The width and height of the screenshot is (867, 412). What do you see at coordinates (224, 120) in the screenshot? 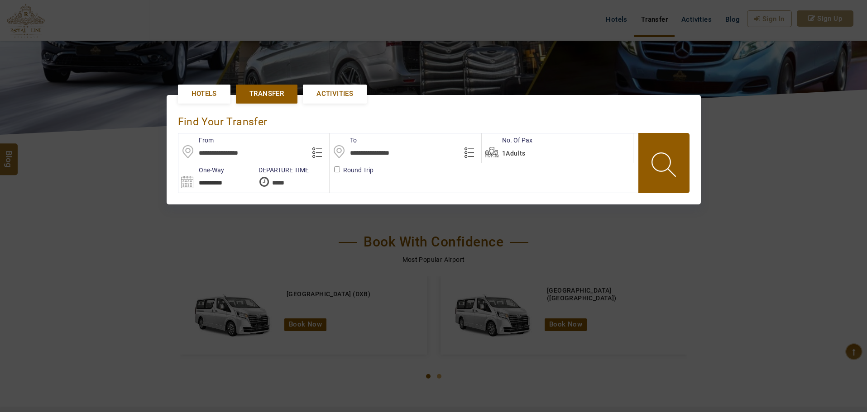
I see `div: Find Your Transfer` at bounding box center [224, 120].